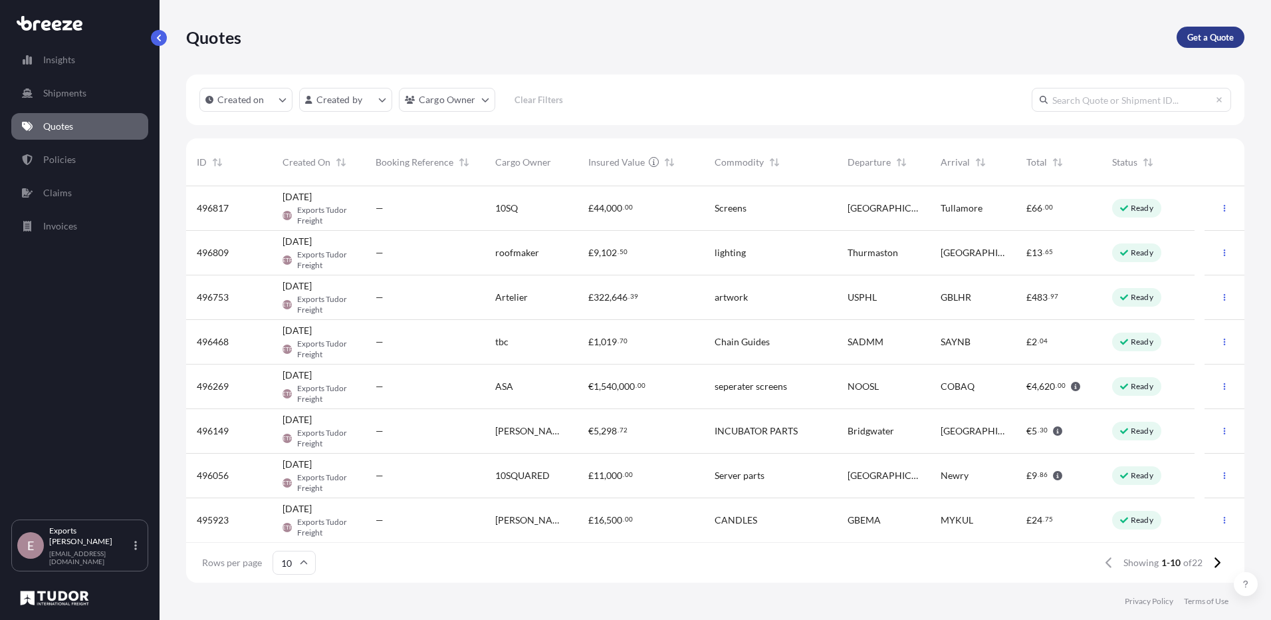 The height and width of the screenshot is (620, 1271). What do you see at coordinates (522, 475) in the screenshot?
I see `span: 10SQUARED` at bounding box center [522, 475].